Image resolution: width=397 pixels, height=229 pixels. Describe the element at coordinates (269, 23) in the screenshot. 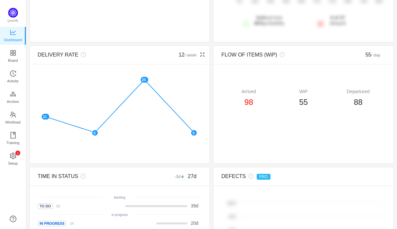

I see `span: probability` at that location.